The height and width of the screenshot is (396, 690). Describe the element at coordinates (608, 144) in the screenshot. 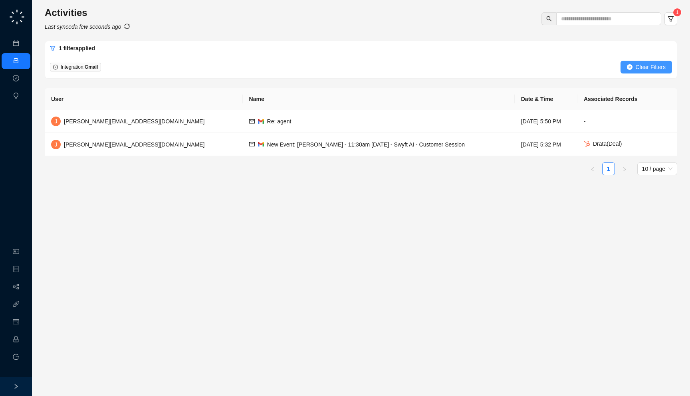

I see `span: Drata ( Deal )` at that location.